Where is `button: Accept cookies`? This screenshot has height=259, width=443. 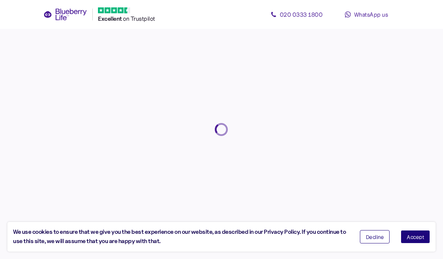 button: Accept cookies is located at coordinates (415, 237).